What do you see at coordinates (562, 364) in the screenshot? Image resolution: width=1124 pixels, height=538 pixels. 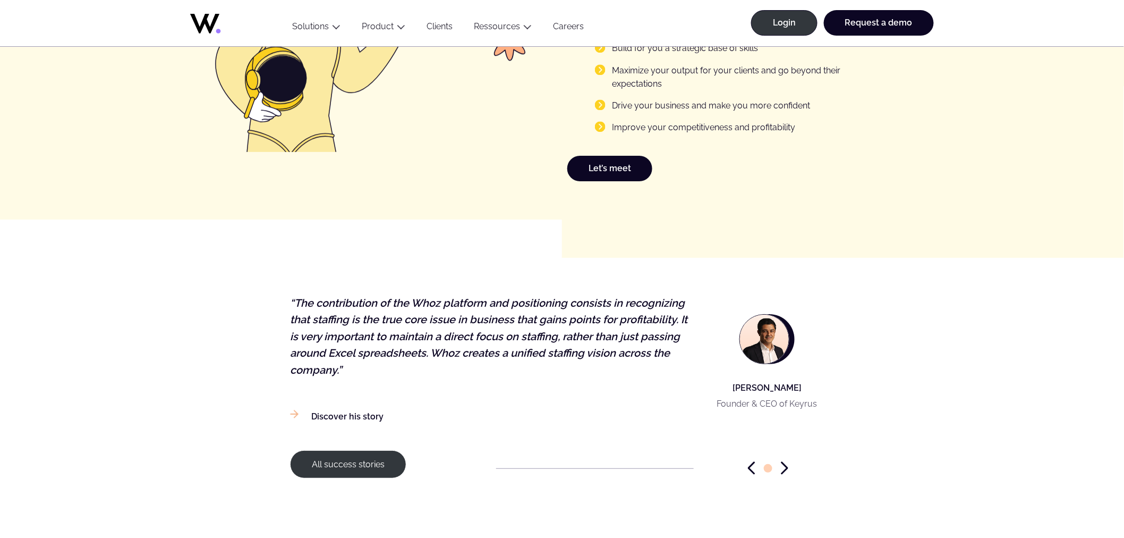 I see `figure: 1 / 1` at bounding box center [562, 364].